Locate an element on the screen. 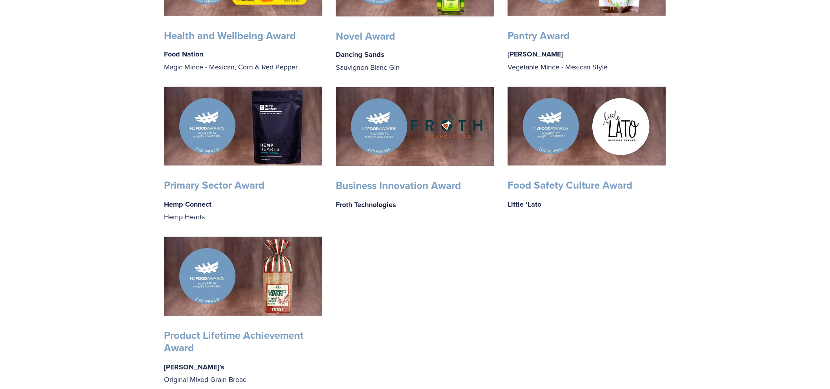  p: Sauvignon Blanc Gin is located at coordinates (415, 61).